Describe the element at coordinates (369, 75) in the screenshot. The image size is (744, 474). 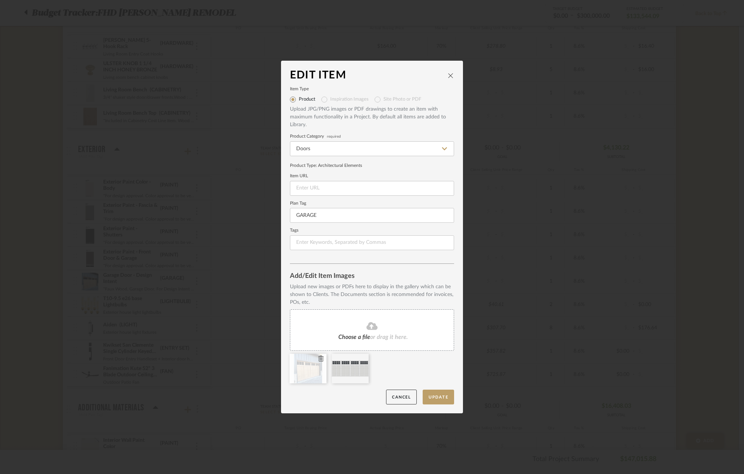
I see `div: Edit Item` at that location.